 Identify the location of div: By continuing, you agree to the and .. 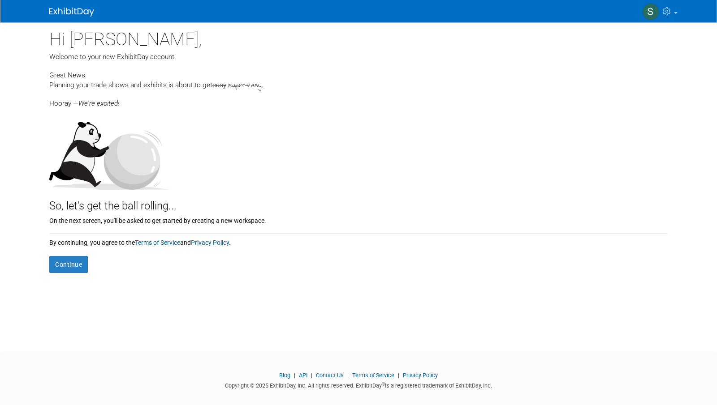
(358, 240).